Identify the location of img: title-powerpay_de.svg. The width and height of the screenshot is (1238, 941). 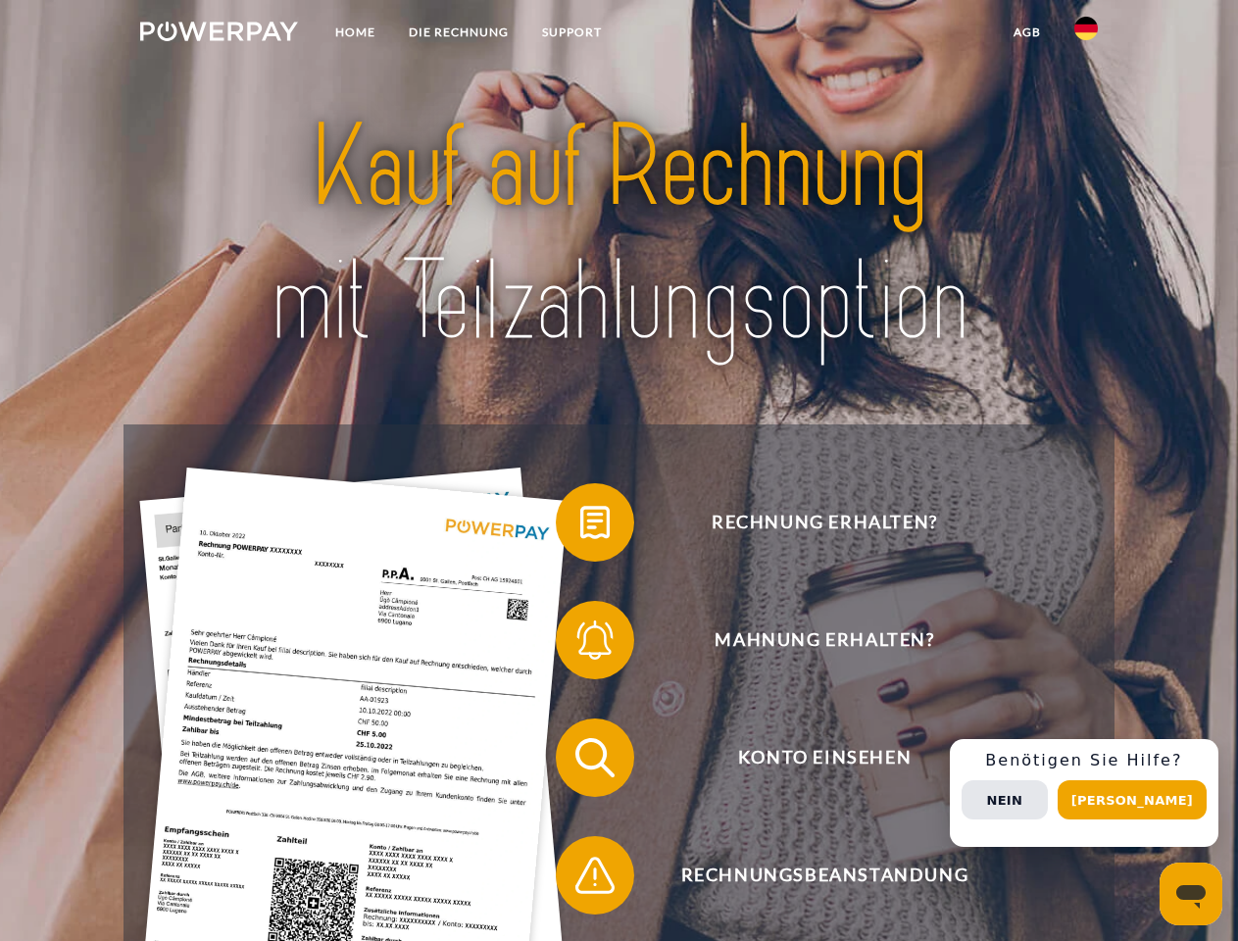
(619, 234).